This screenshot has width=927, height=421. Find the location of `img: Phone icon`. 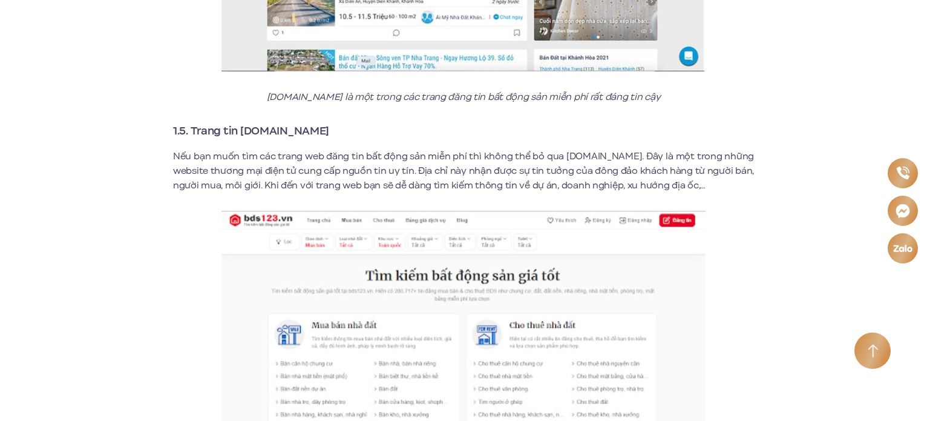

img: Phone icon is located at coordinates (903, 173).